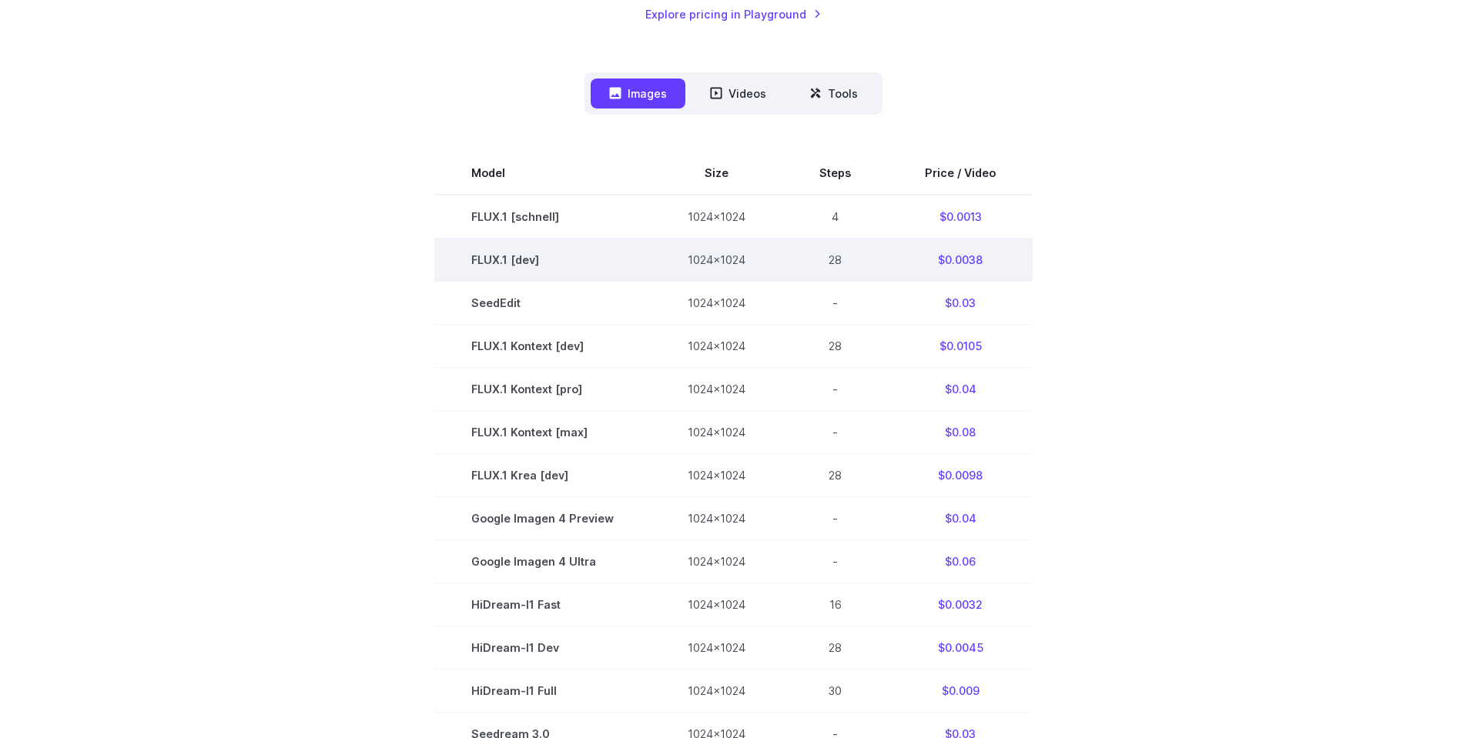 The height and width of the screenshot is (738, 1467). I want to click on td: $0.0098, so click(960, 476).